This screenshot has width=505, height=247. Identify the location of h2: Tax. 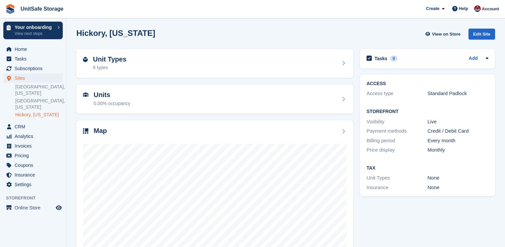
(427, 168).